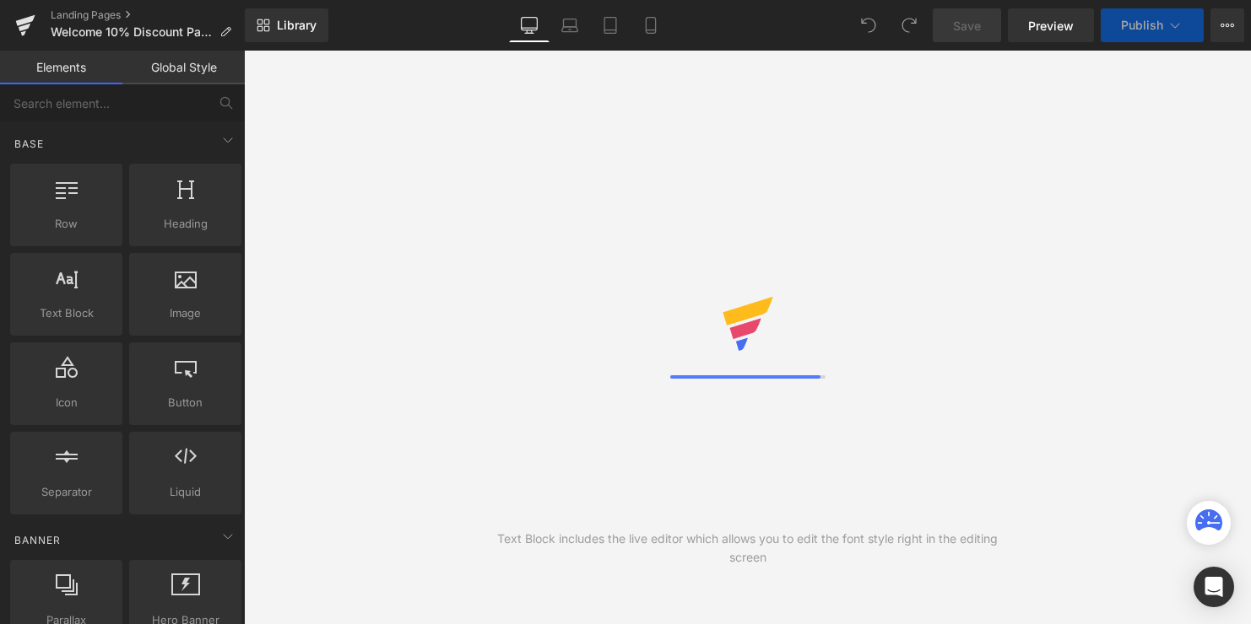  What do you see at coordinates (66, 403) in the screenshot?
I see `span: Icon` at bounding box center [66, 403].